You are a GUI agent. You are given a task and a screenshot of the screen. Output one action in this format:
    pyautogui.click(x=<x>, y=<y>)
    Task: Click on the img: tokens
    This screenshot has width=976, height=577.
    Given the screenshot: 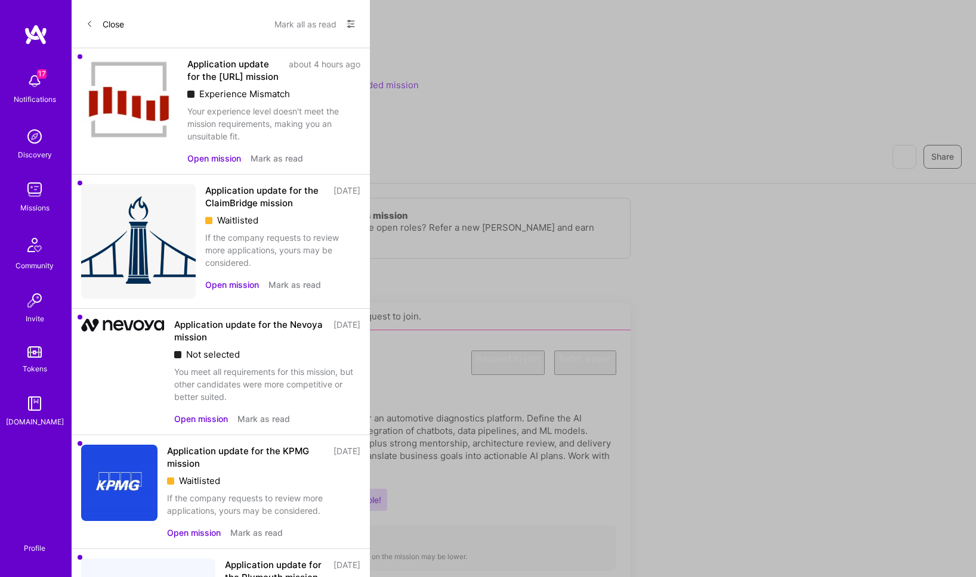 What is the action you would take?
    pyautogui.click(x=35, y=352)
    